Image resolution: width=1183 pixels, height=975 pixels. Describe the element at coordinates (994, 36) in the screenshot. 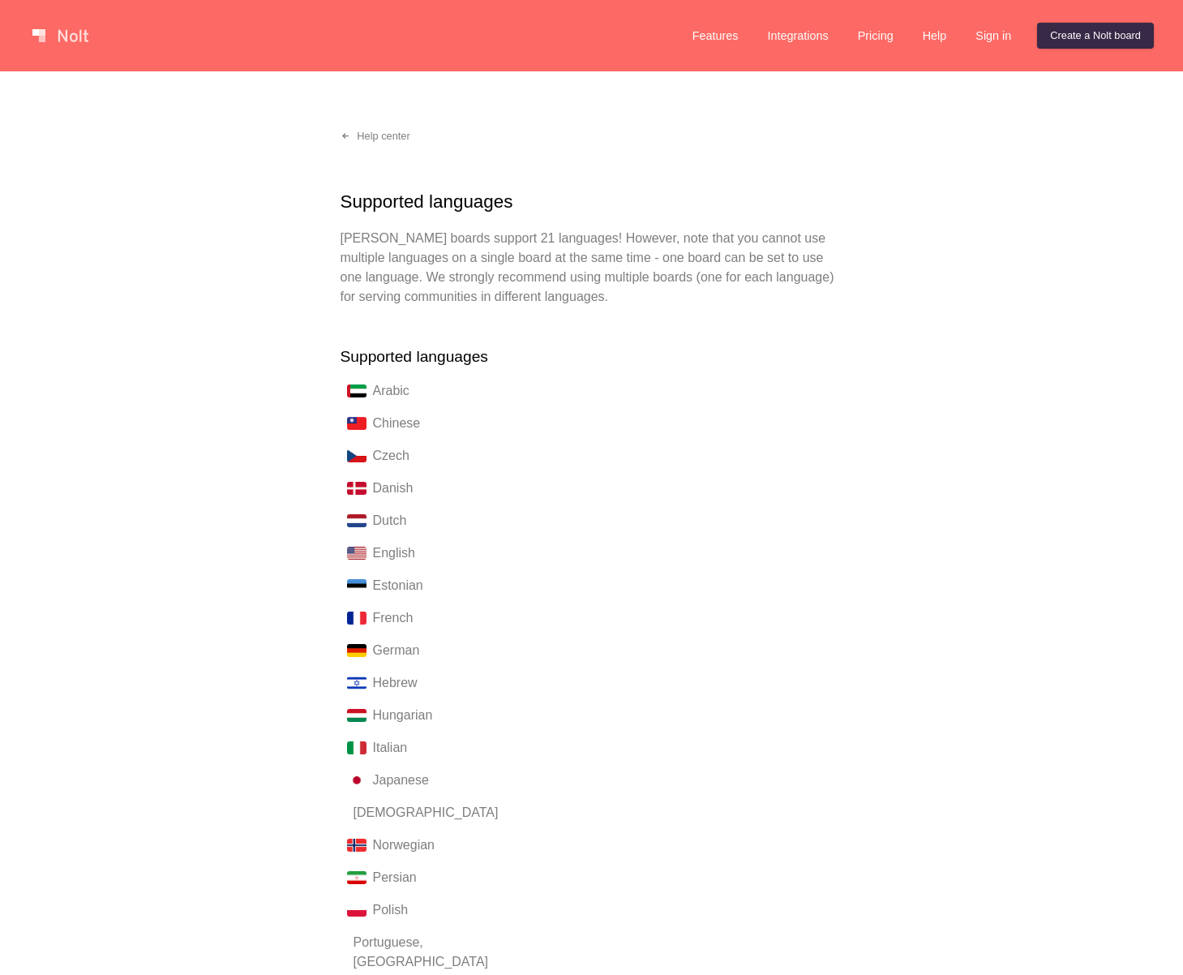

I see `a: Sign in` at that location.